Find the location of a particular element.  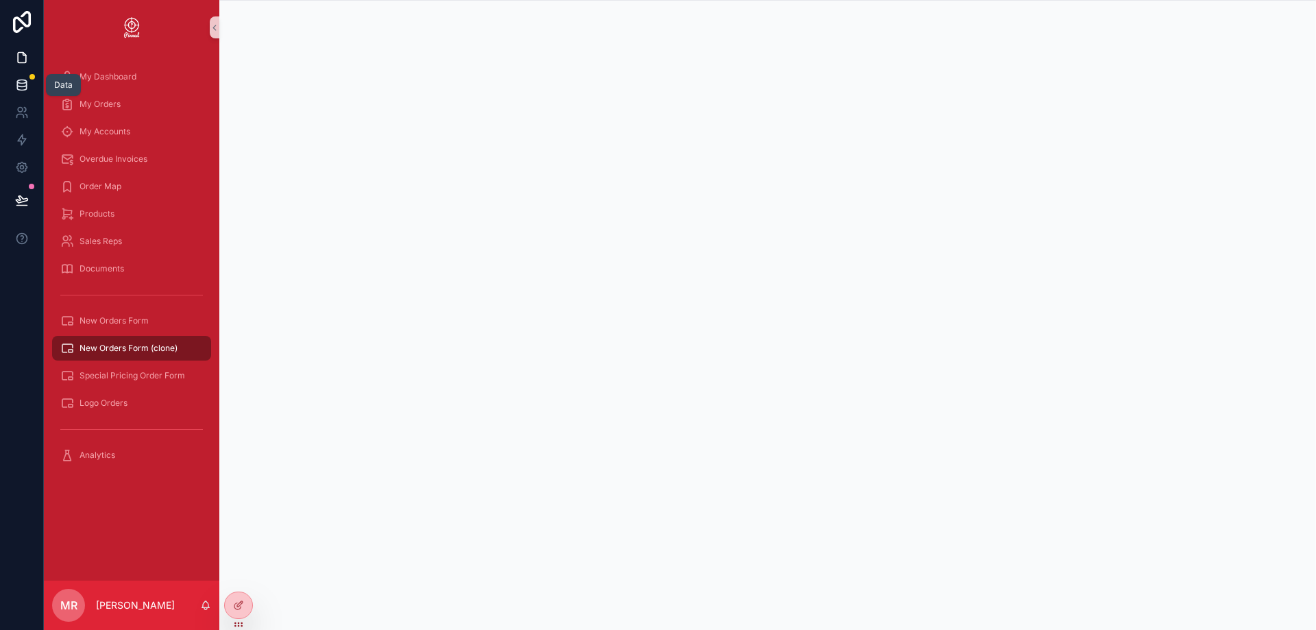

a: Products is located at coordinates (132, 214).